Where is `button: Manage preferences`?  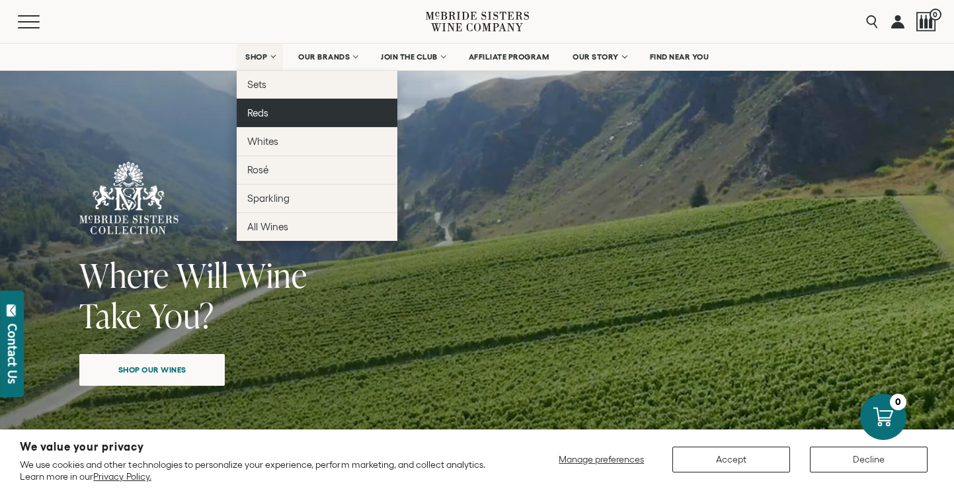
button: Manage preferences is located at coordinates (602, 459).